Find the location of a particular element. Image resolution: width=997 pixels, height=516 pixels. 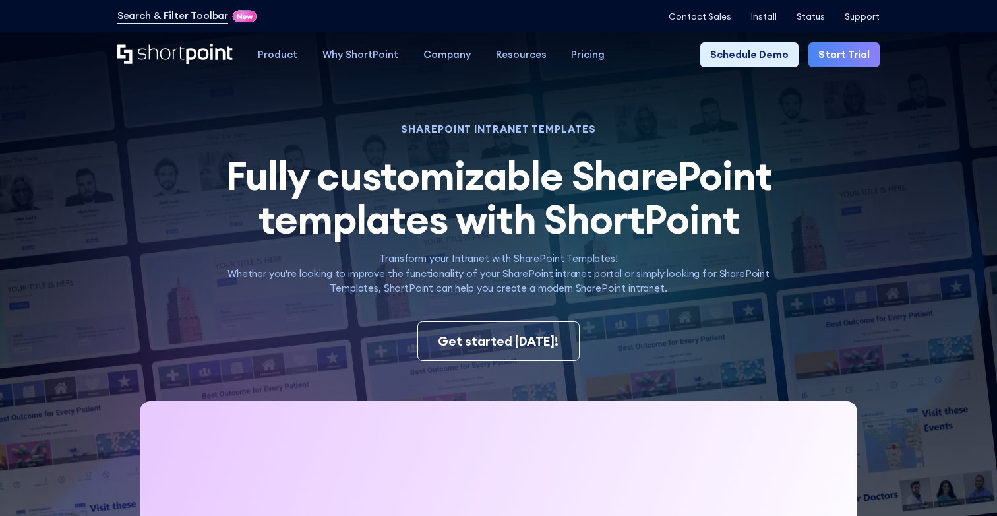

a: Support is located at coordinates (862, 16).